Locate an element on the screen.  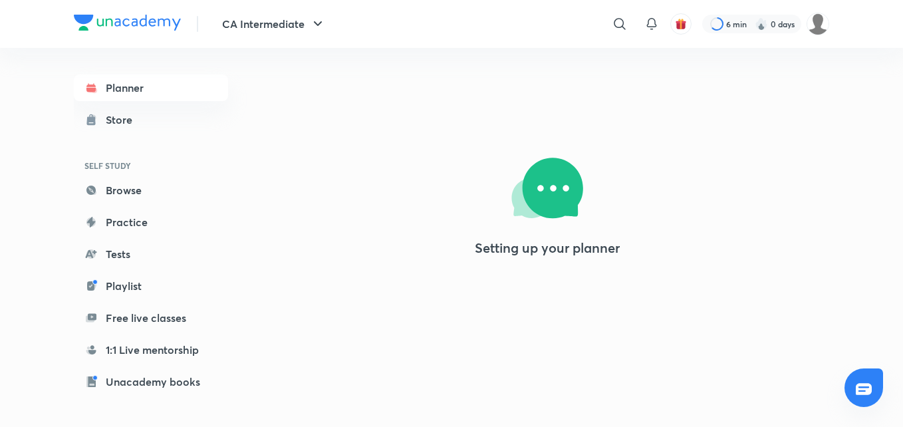
a: Browse is located at coordinates (151, 190).